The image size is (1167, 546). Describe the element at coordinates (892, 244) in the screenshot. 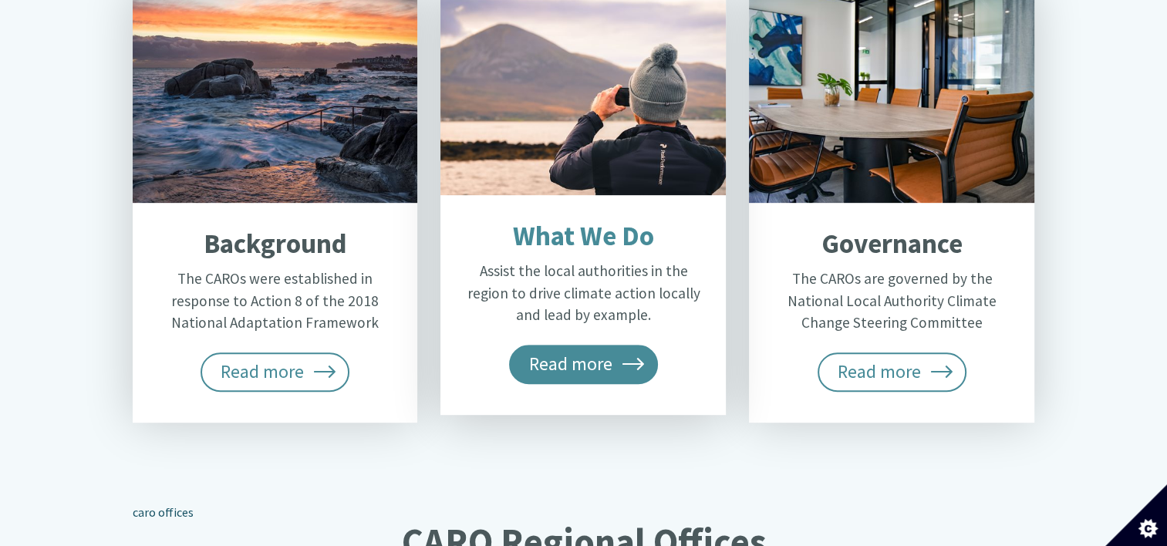

I see `h2: Governance` at that location.